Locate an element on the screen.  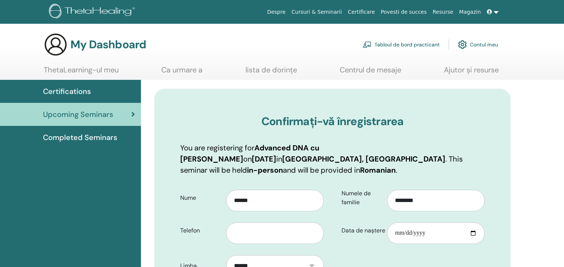
span: Upcoming Seminars is located at coordinates (78, 114).